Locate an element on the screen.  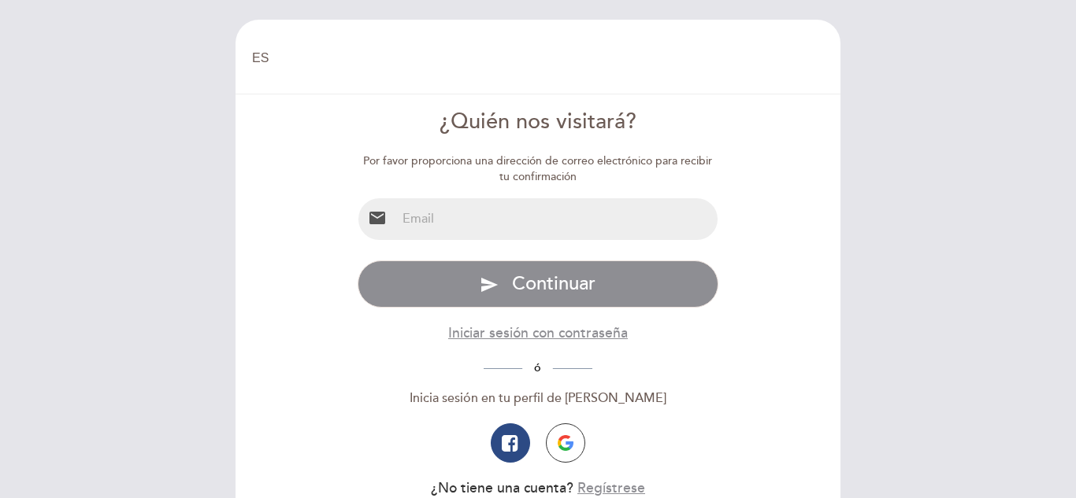
button: Iniciar sesión con contraseña is located at coordinates (538, 333).